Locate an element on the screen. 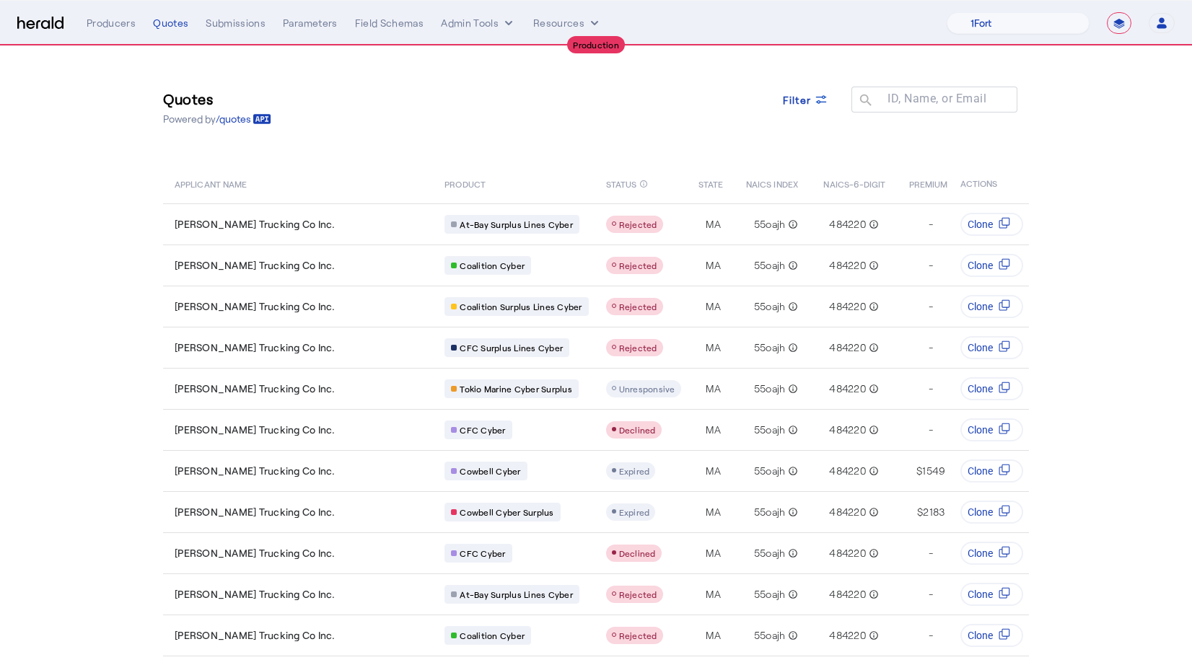 The height and width of the screenshot is (665, 1192). span: Cowbell Cyber Surplus is located at coordinates (507, 512).